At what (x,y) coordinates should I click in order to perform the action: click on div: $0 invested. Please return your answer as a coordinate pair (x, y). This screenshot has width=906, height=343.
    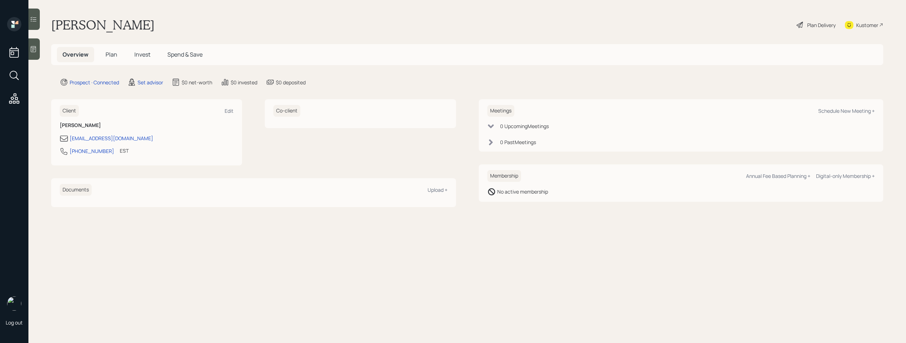
    Looking at the image, I should click on (244, 82).